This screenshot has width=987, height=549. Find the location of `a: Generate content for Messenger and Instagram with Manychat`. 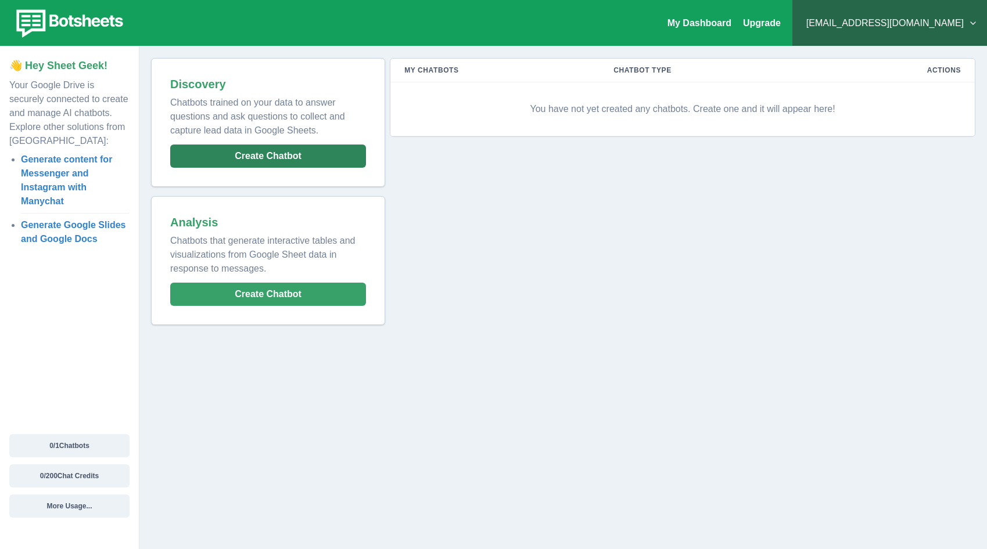

a: Generate content for Messenger and Instagram with Manychat is located at coordinates (66, 180).